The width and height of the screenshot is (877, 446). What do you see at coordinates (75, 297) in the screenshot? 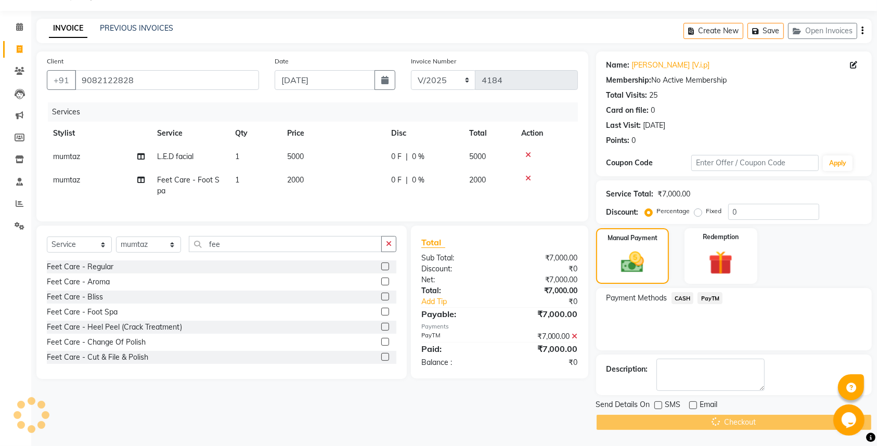
I see `div: Feet Care - Bliss` at bounding box center [75, 297].